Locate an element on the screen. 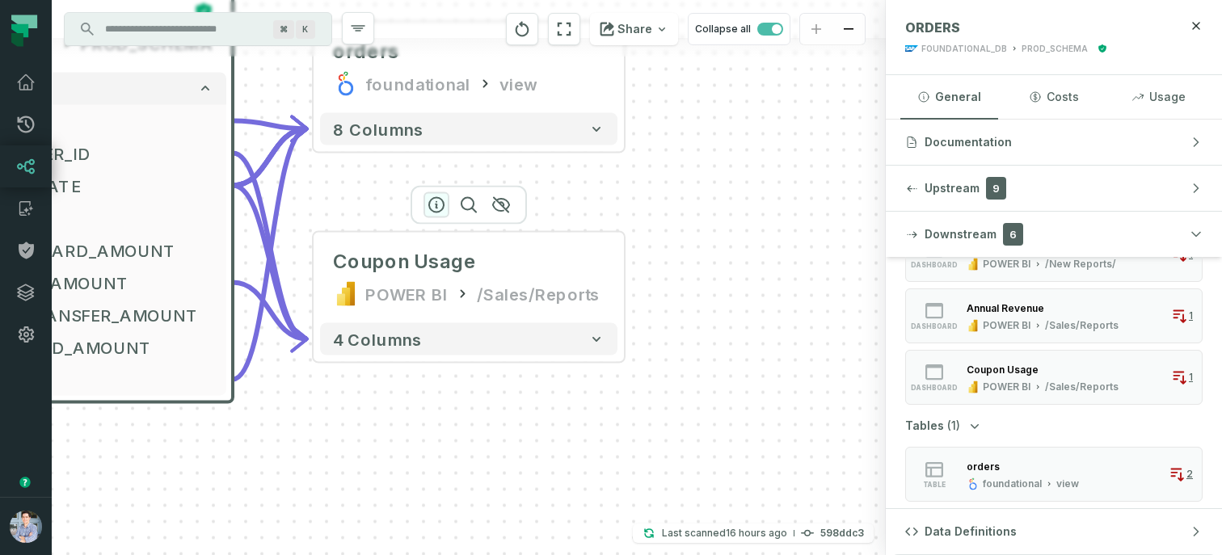 The height and width of the screenshot is (555, 1222). span: Downstream is located at coordinates (960, 234).